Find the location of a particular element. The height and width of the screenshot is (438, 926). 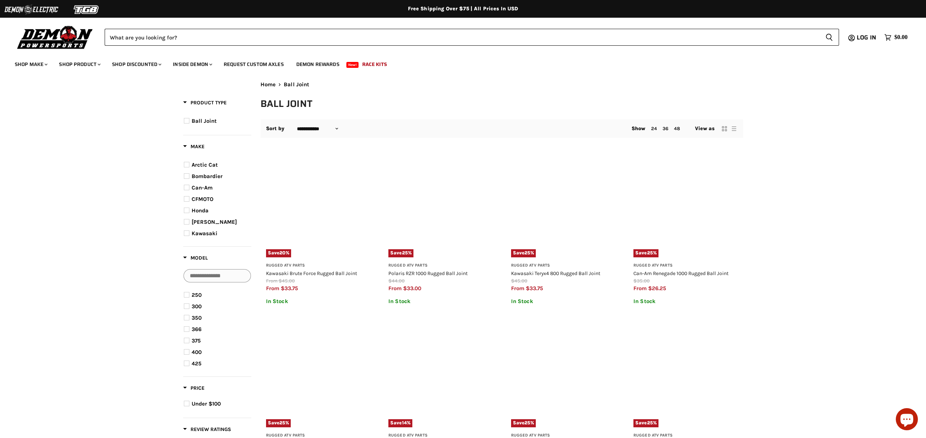

a: Polaris RZR 1000 Rugged Ball JointSave25% is located at coordinates (440, 205).